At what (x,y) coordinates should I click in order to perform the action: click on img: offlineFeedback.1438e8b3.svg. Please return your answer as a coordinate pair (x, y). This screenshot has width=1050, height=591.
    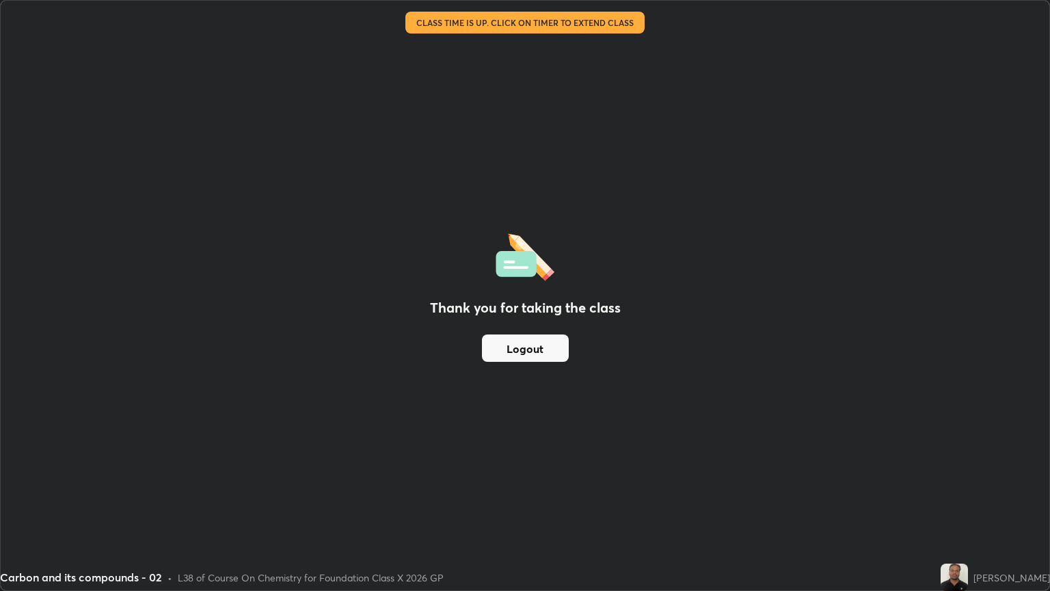
    Looking at the image, I should click on (525, 255).